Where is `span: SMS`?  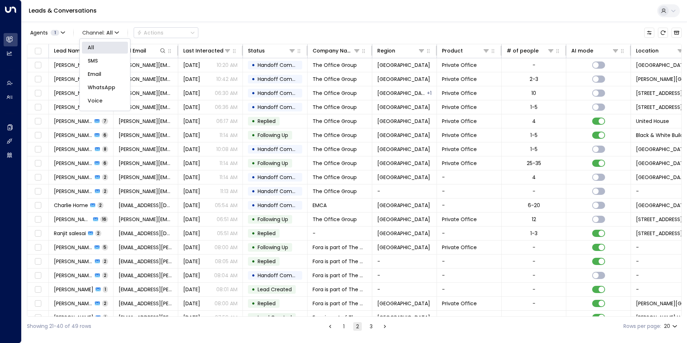 span: SMS is located at coordinates (93, 61).